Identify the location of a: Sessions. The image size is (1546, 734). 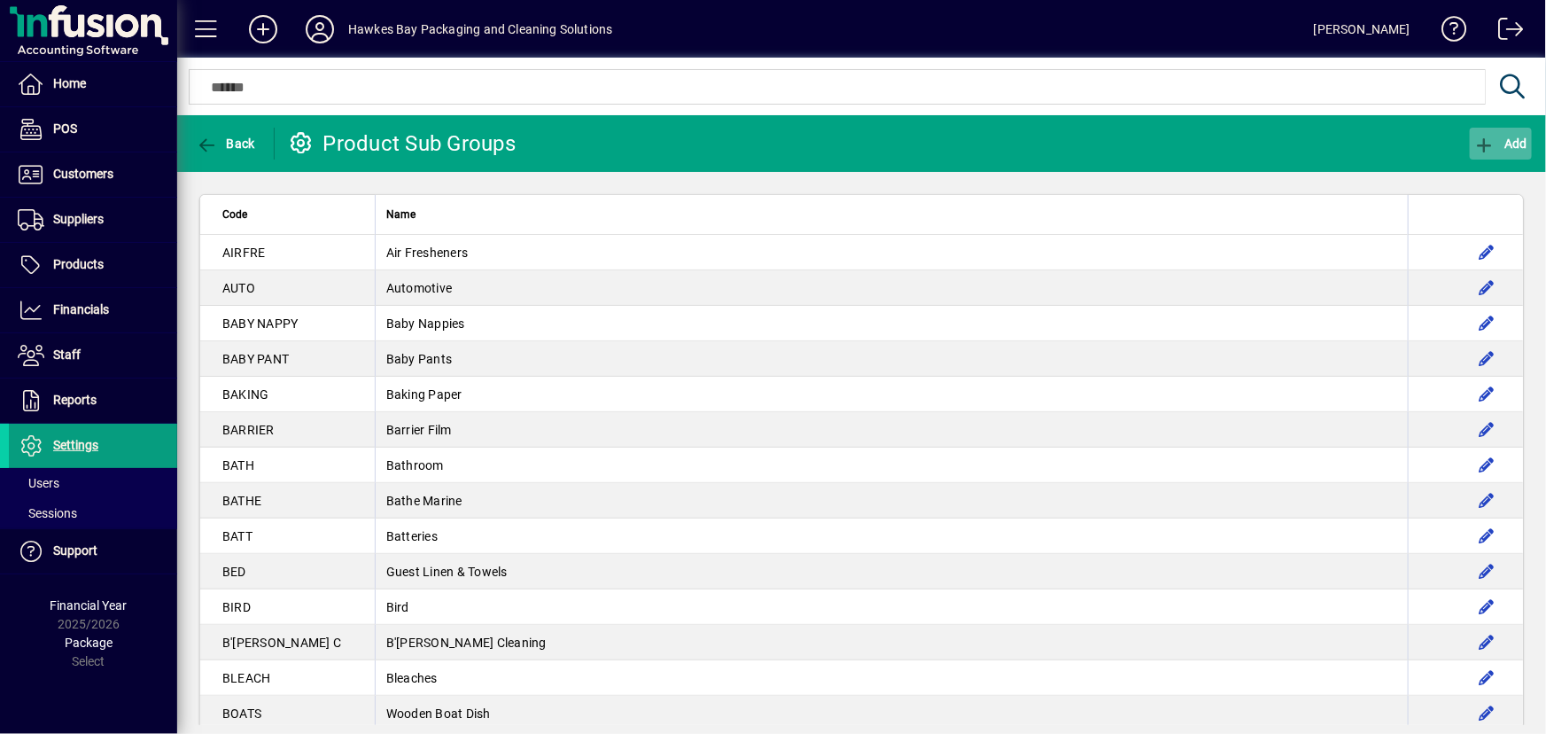
(93, 513).